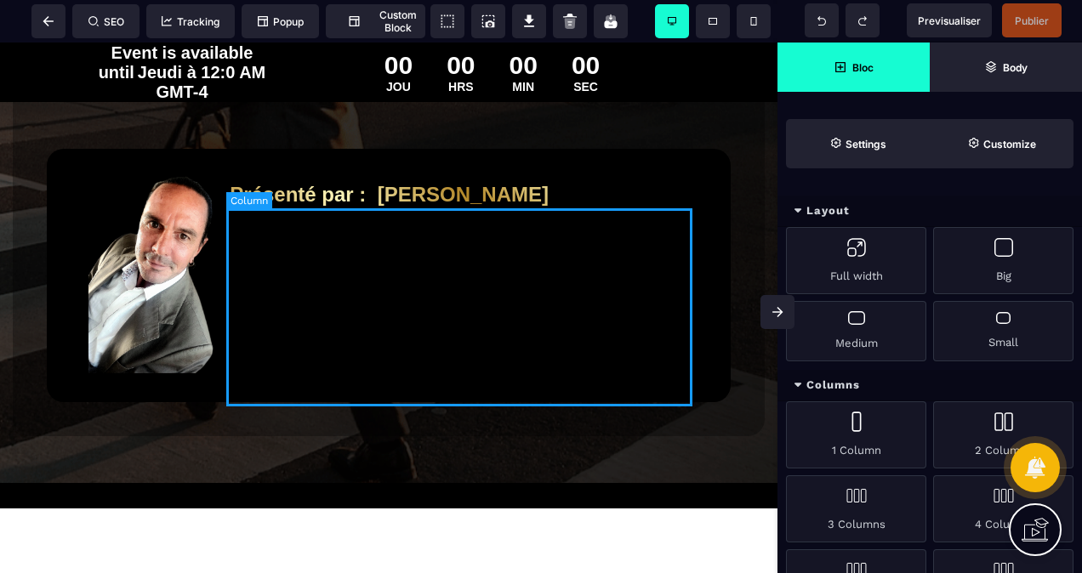 The width and height of the screenshot is (1082, 573). Describe the element at coordinates (930, 211) in the screenshot. I see `div: Layout` at that location.